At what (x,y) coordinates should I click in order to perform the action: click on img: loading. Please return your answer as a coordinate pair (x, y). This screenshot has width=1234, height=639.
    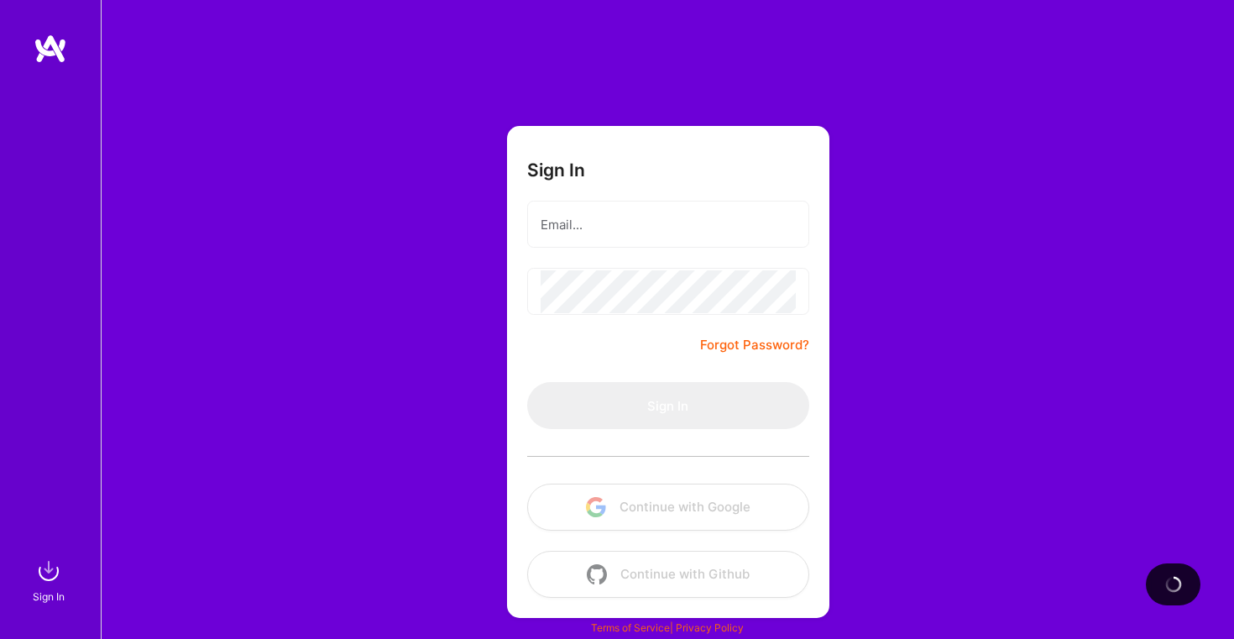
    Looking at the image, I should click on (1174, 584).